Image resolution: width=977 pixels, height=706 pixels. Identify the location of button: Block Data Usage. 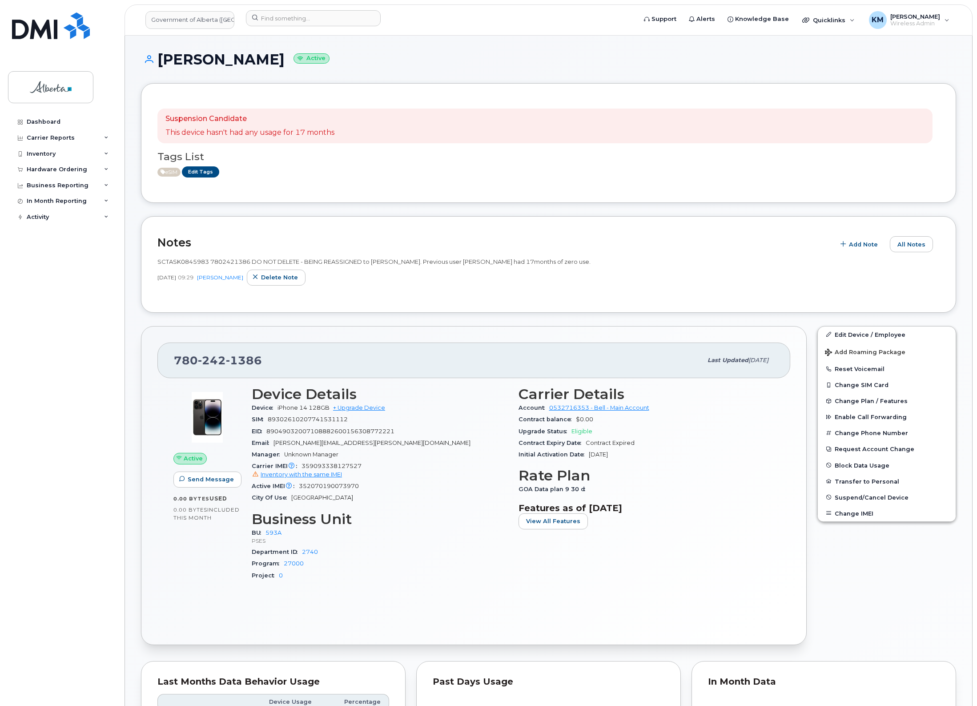
(887, 465).